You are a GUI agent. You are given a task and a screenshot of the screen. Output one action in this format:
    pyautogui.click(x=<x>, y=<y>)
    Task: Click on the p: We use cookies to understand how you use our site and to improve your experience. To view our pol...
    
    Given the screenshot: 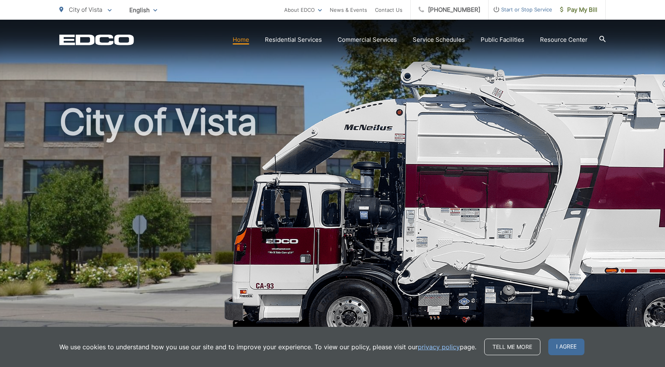 What is the action you would take?
    pyautogui.click(x=268, y=346)
    